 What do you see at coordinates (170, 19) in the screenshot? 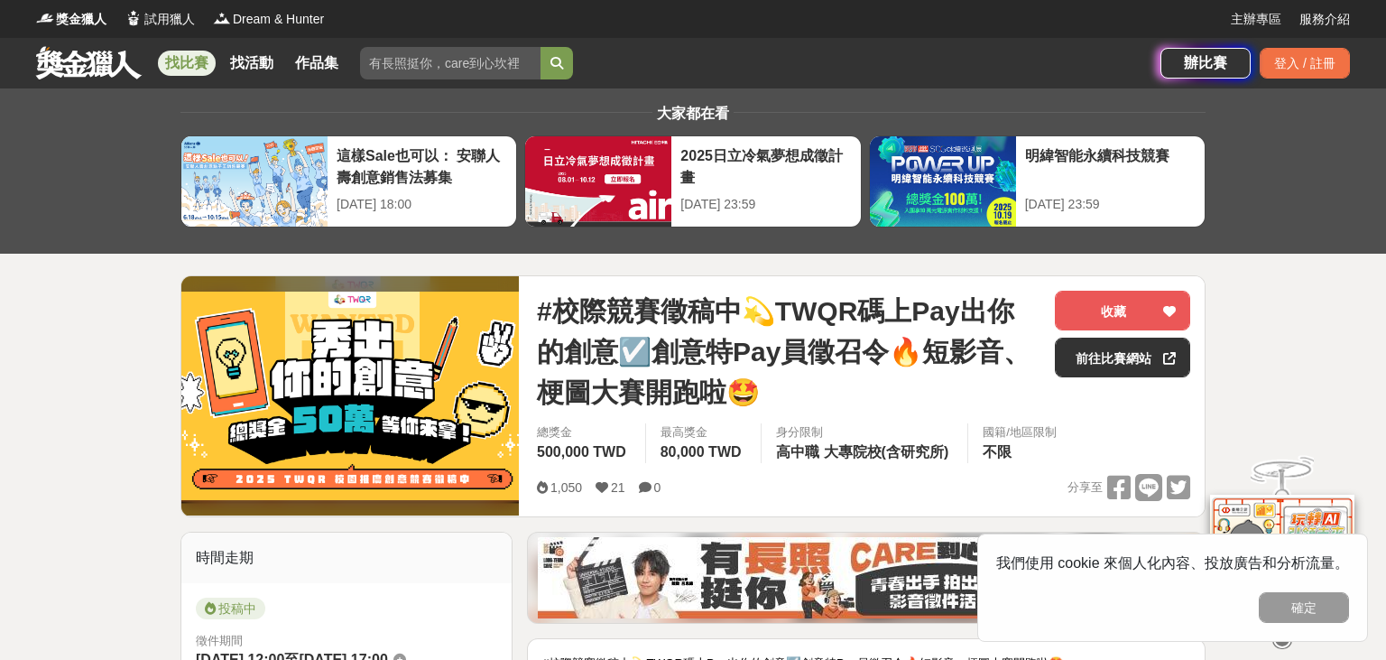
I see `span: 試用獵人` at bounding box center [170, 19].